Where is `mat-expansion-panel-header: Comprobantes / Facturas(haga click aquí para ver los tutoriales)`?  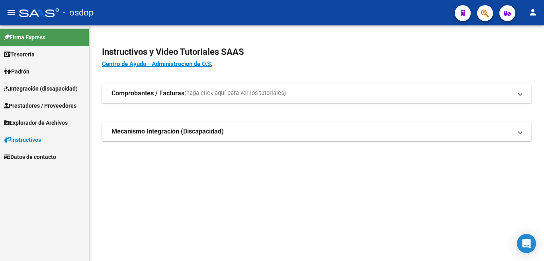
mat-expansion-panel-header: Comprobantes / Facturas(haga click aquí para ver los tutoriales) is located at coordinates (316, 94).